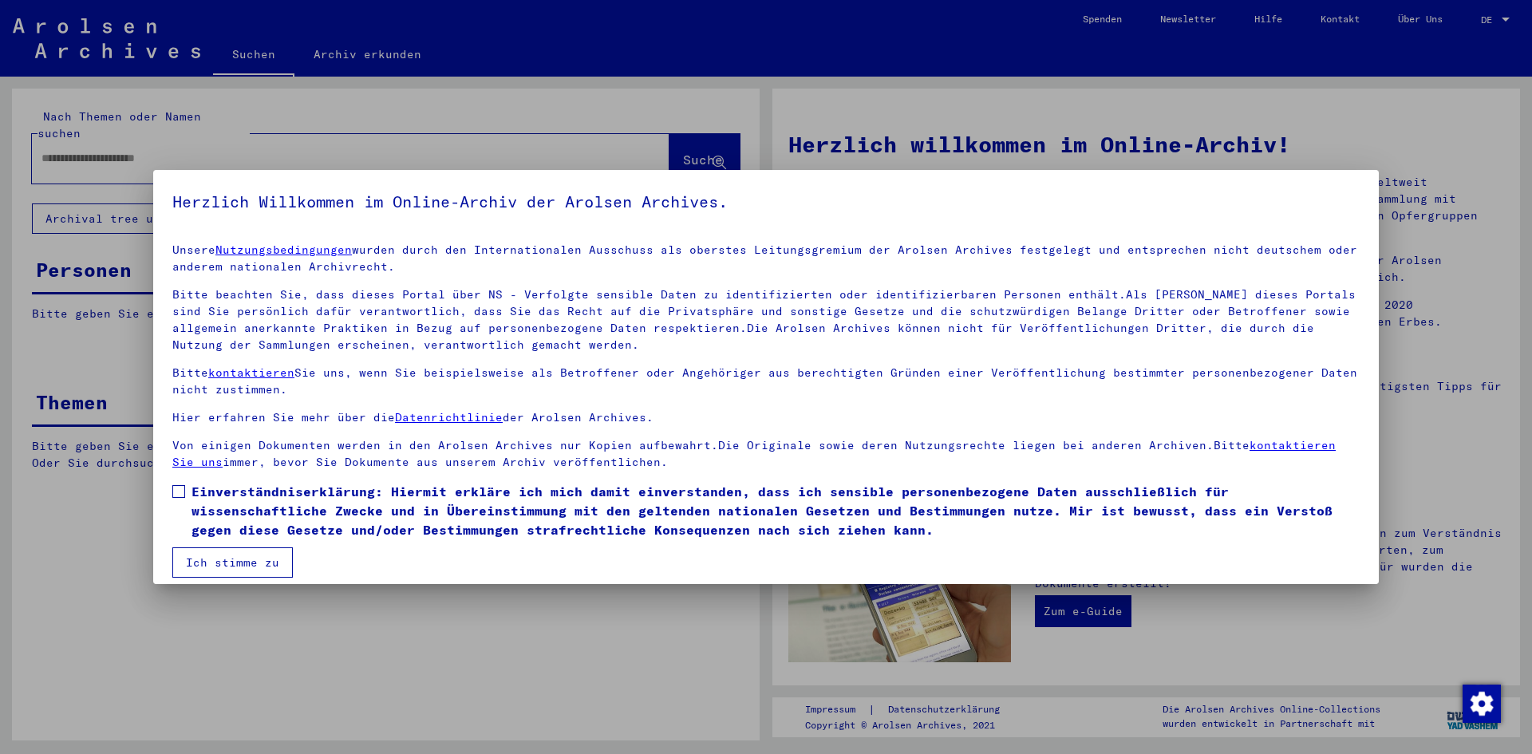 The image size is (1532, 754). What do you see at coordinates (776, 511) in the screenshot?
I see `span: Einverständniserklärung: Hiermit erkläre ich mich damit einverstanden, dass ich sensible personen...` at bounding box center [776, 511].